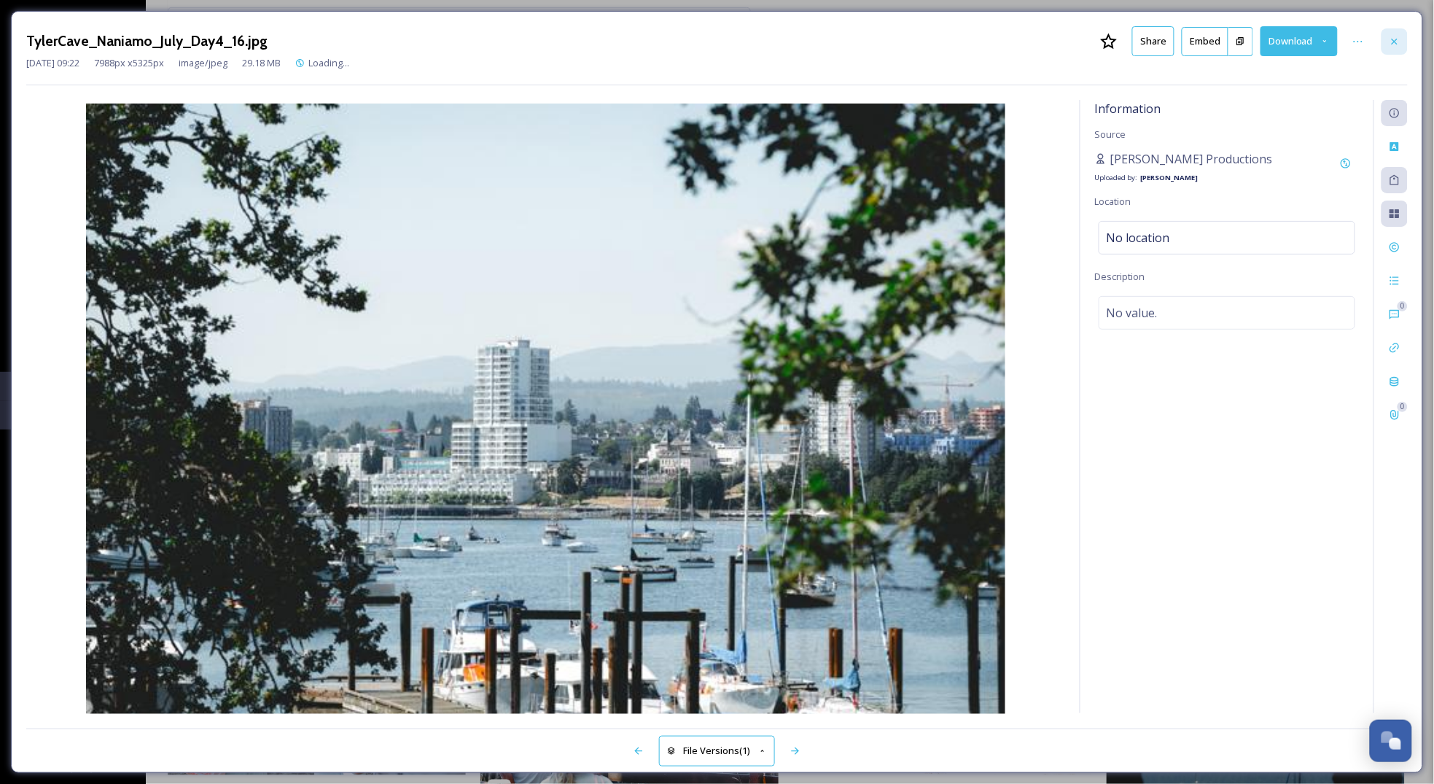 The width and height of the screenshot is (1434, 784). I want to click on span: Loading..., so click(329, 63).